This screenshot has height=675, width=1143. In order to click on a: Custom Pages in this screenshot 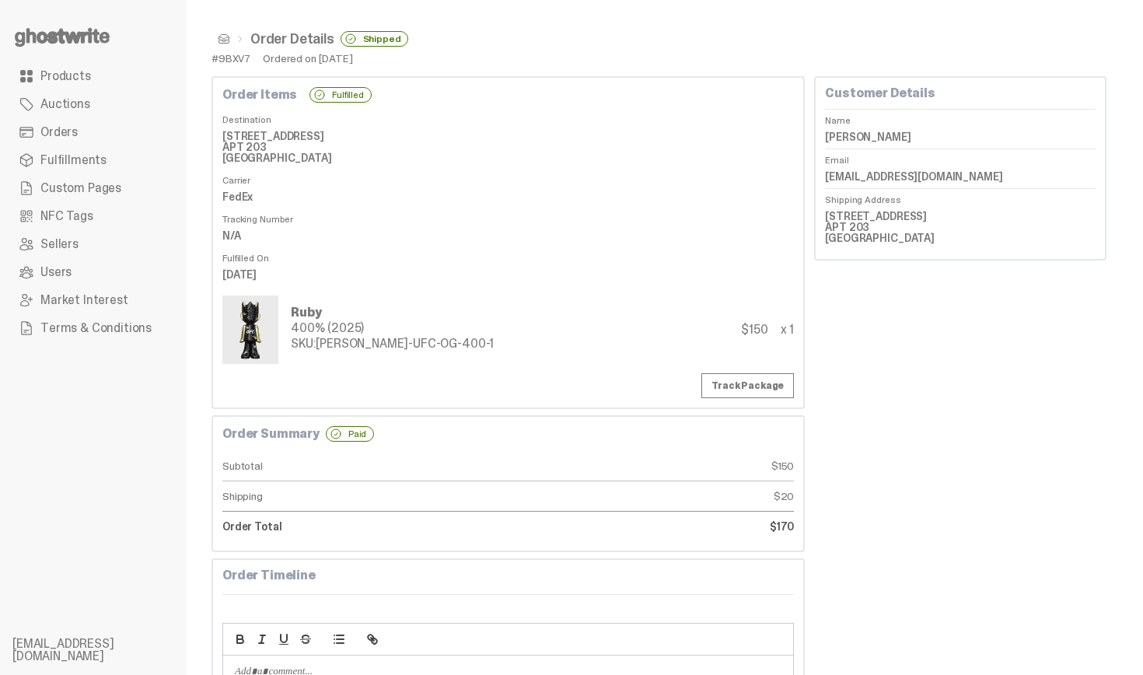, I will do `click(93, 188)`.